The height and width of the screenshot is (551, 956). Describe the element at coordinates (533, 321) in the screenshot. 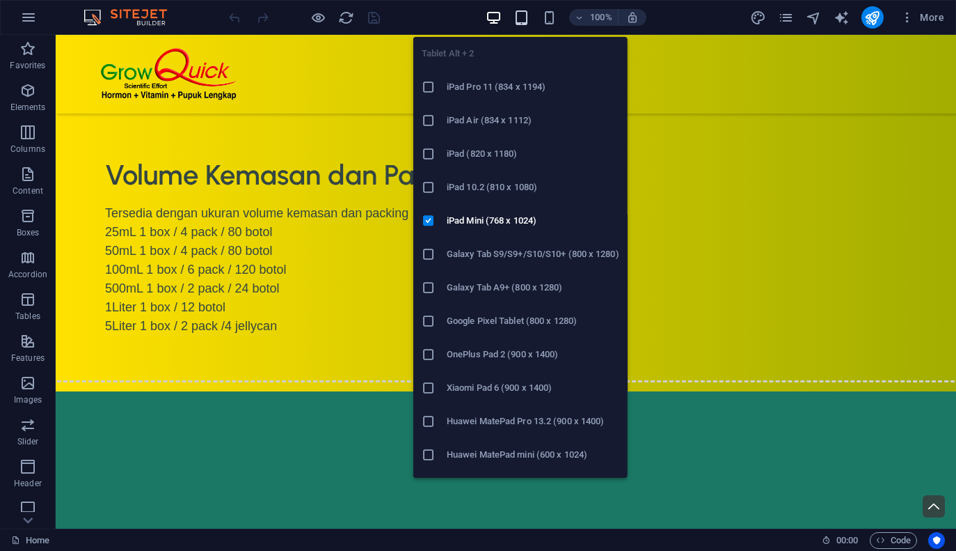

I see `h6: Google Pixel Tablet (800 x 1280)` at that location.